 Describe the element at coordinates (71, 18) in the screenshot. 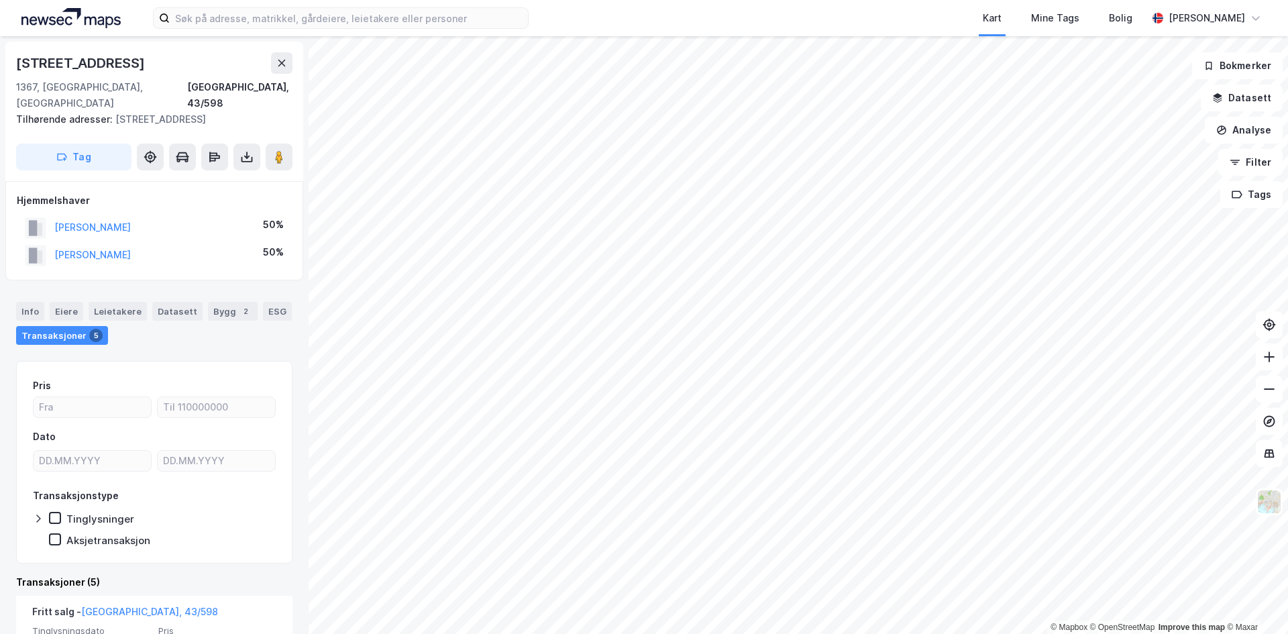

I see `img: logo.a4113a55bc3d86da70a041830d287a7e.svg` at that location.